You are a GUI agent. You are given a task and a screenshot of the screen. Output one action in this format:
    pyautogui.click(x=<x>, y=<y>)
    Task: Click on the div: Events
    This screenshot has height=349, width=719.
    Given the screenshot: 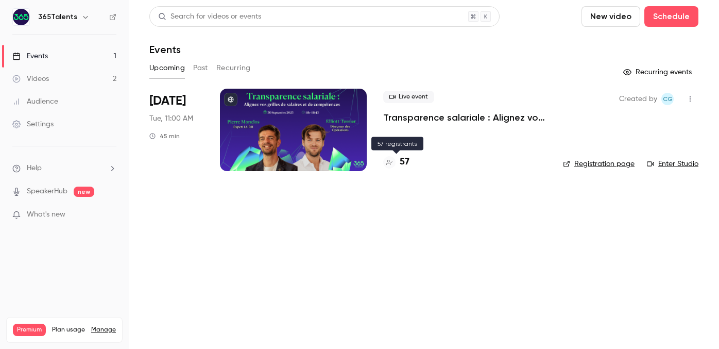 What is the action you would take?
    pyautogui.click(x=30, y=56)
    